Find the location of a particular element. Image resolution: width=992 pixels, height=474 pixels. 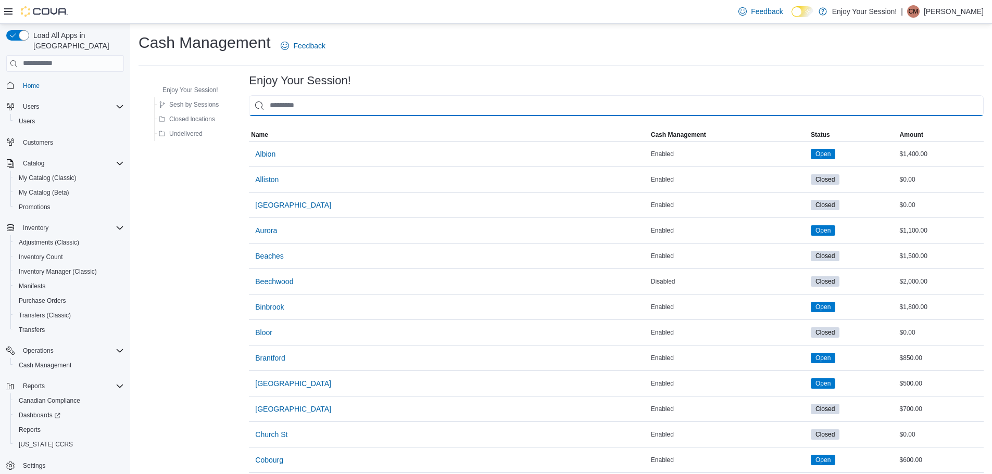

input: This is a search bar. As you type, the results lower in the page will automatically filter. is located at coordinates (616, 106).